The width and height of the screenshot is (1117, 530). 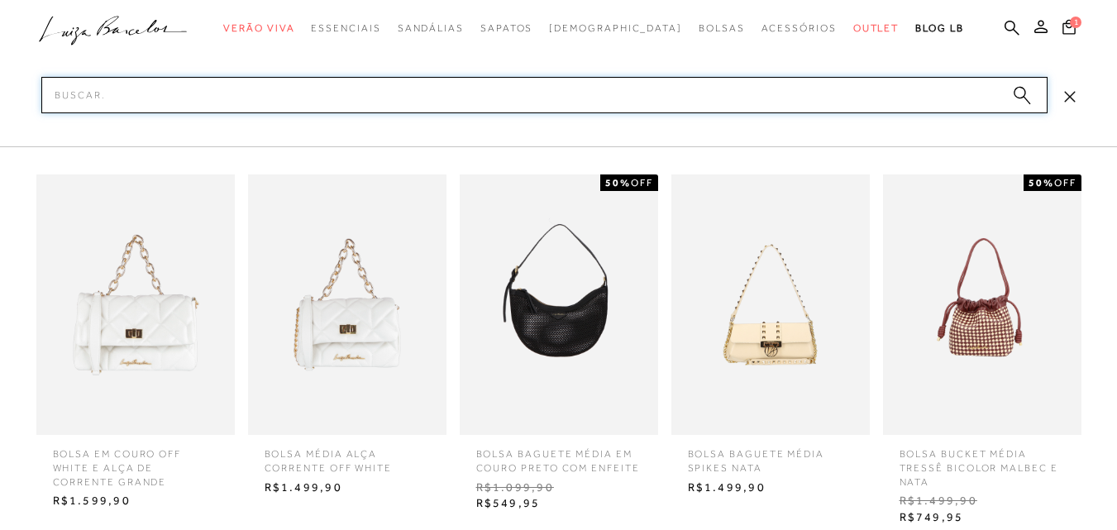 I want to click on a: BOLSA MÉDIA ALÇA CORRENTE OFF WHITE BOLSA MÉDIA ALÇA CORRENTE OFF WHITE R$1.499,90, so click(x=347, y=337).